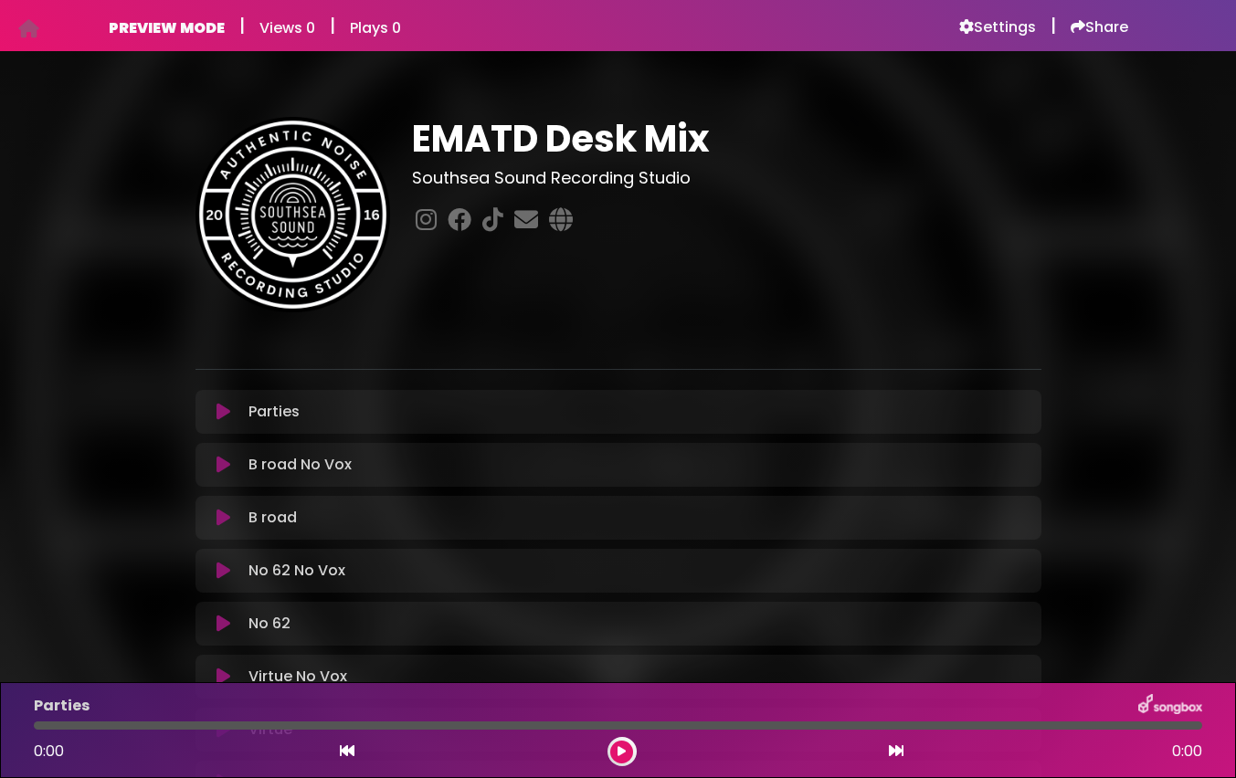  I want to click on img: songbox-logo-white.png, so click(1170, 706).